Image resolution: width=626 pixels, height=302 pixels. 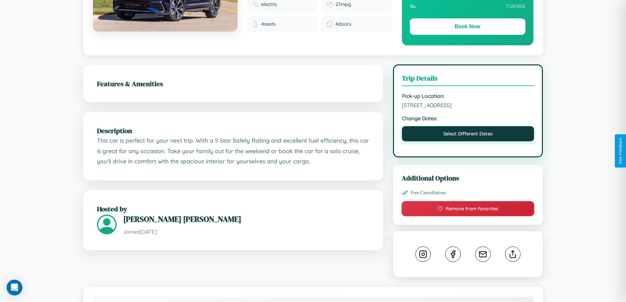 I want to click on h2: Description, so click(x=233, y=130).